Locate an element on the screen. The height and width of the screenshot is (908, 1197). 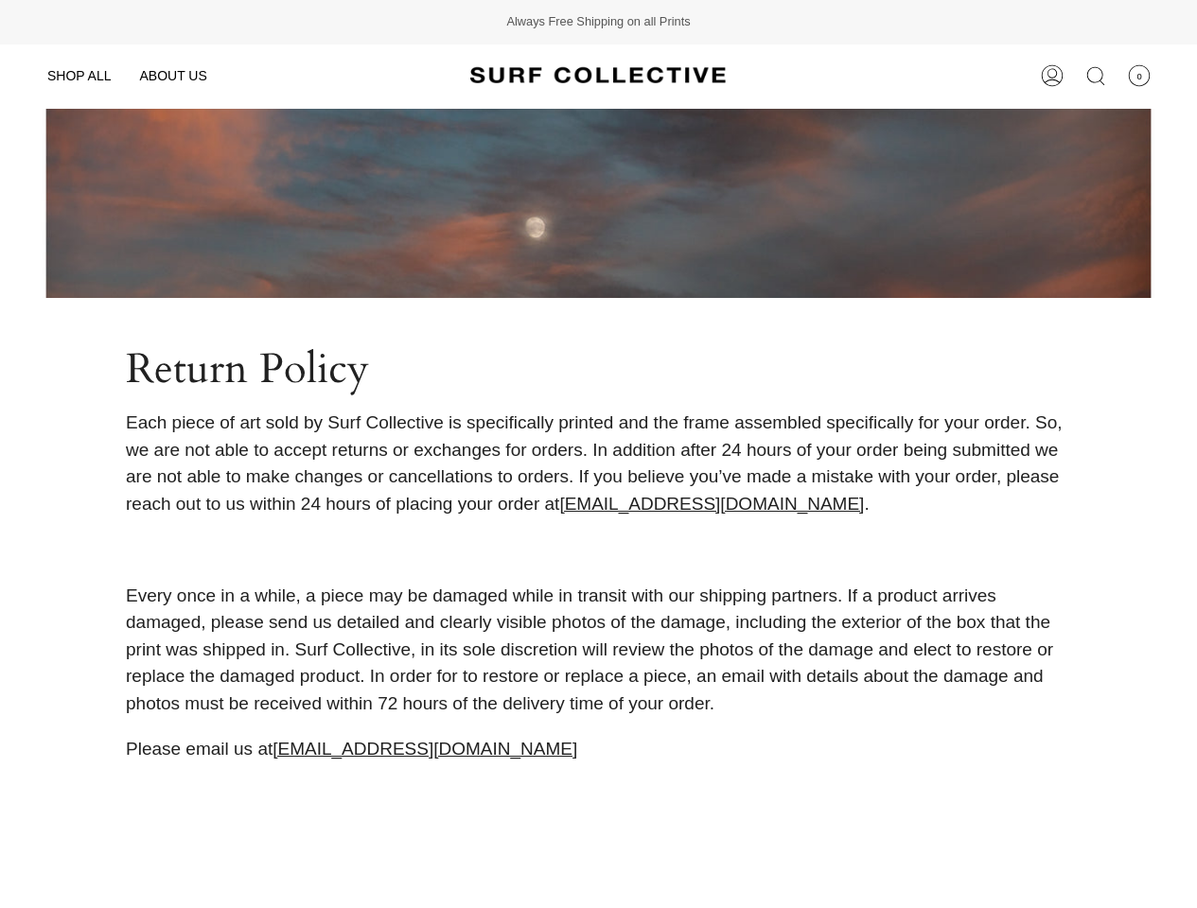
p: Every once in a while, a piece may be damaged while in transit with our shipping partners. If a p... is located at coordinates (599, 650).